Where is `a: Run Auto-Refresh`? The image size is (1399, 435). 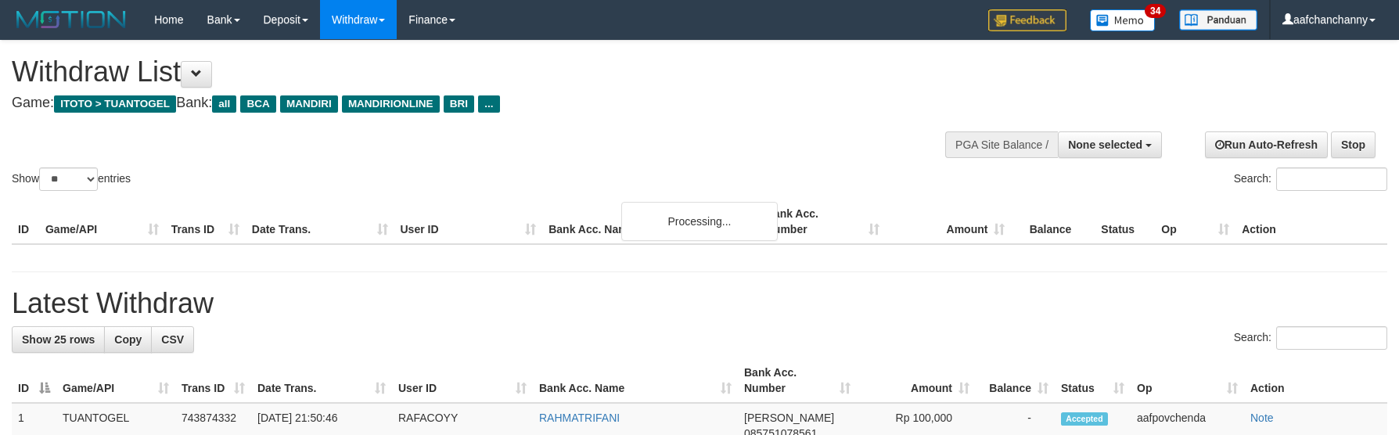
a: Run Auto-Refresh is located at coordinates (1266, 145).